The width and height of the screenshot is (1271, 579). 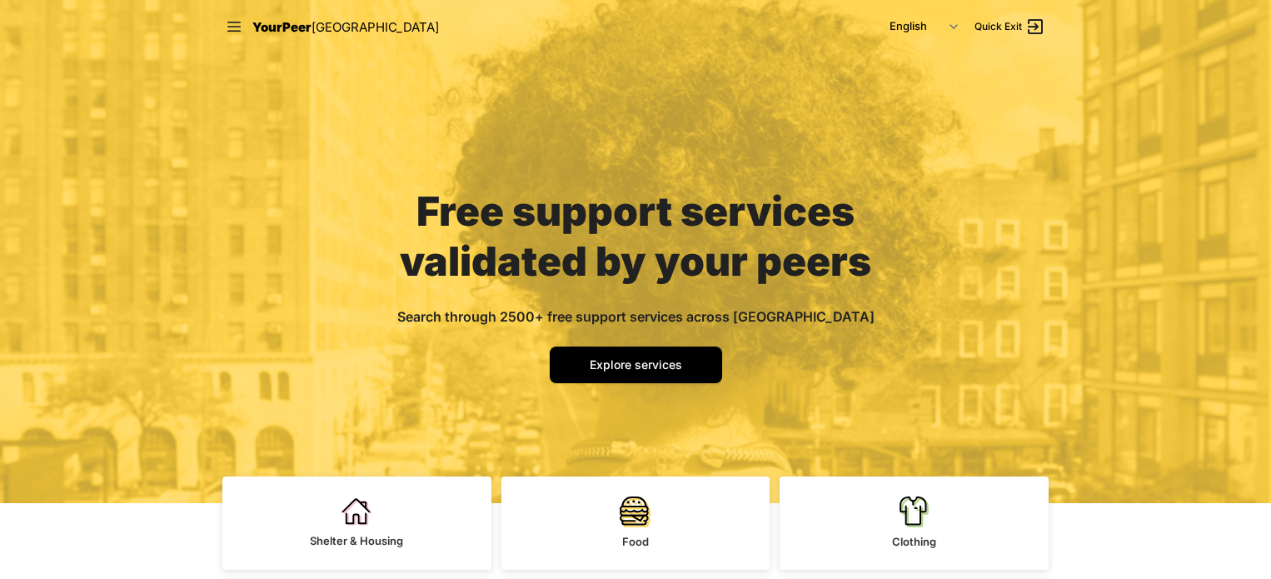 What do you see at coordinates (914, 541) in the screenshot?
I see `span: Clothing` at bounding box center [914, 541].